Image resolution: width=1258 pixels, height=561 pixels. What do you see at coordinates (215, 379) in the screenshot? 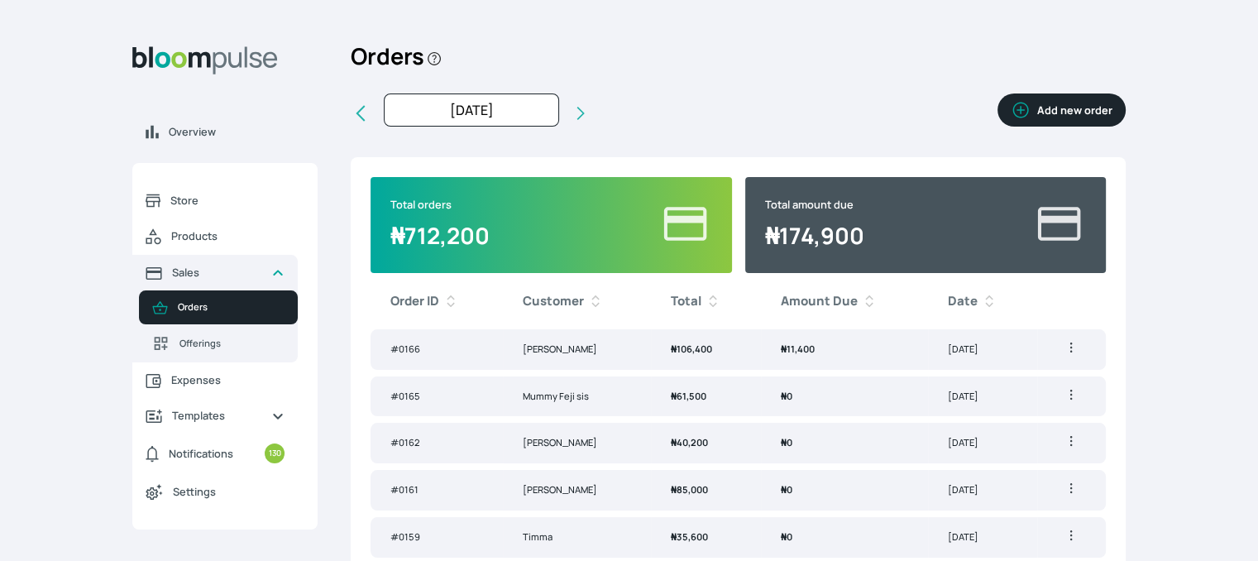
I see `a: Expenses` at bounding box center [215, 379].